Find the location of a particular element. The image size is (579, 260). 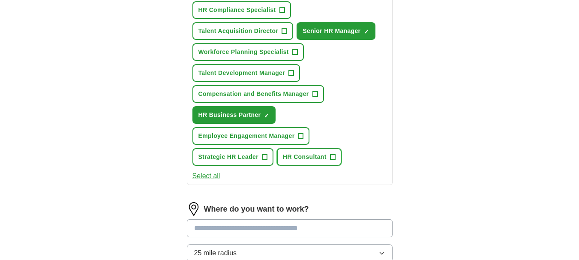

button: Strategic HR Leader is located at coordinates (233, 157).